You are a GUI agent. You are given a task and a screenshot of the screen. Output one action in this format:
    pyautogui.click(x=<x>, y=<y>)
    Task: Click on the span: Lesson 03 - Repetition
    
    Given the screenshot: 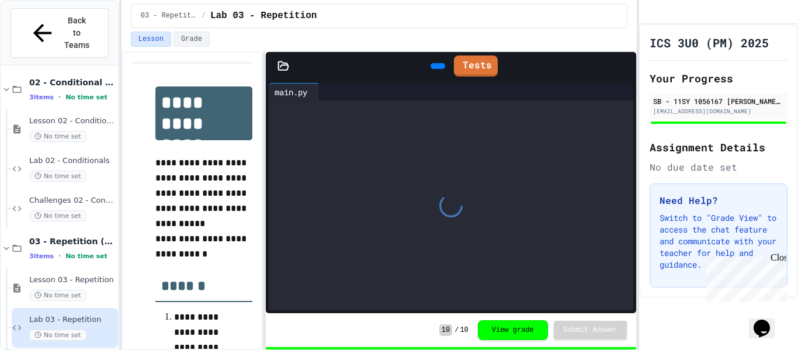 What is the action you would take?
    pyautogui.click(x=72, y=280)
    